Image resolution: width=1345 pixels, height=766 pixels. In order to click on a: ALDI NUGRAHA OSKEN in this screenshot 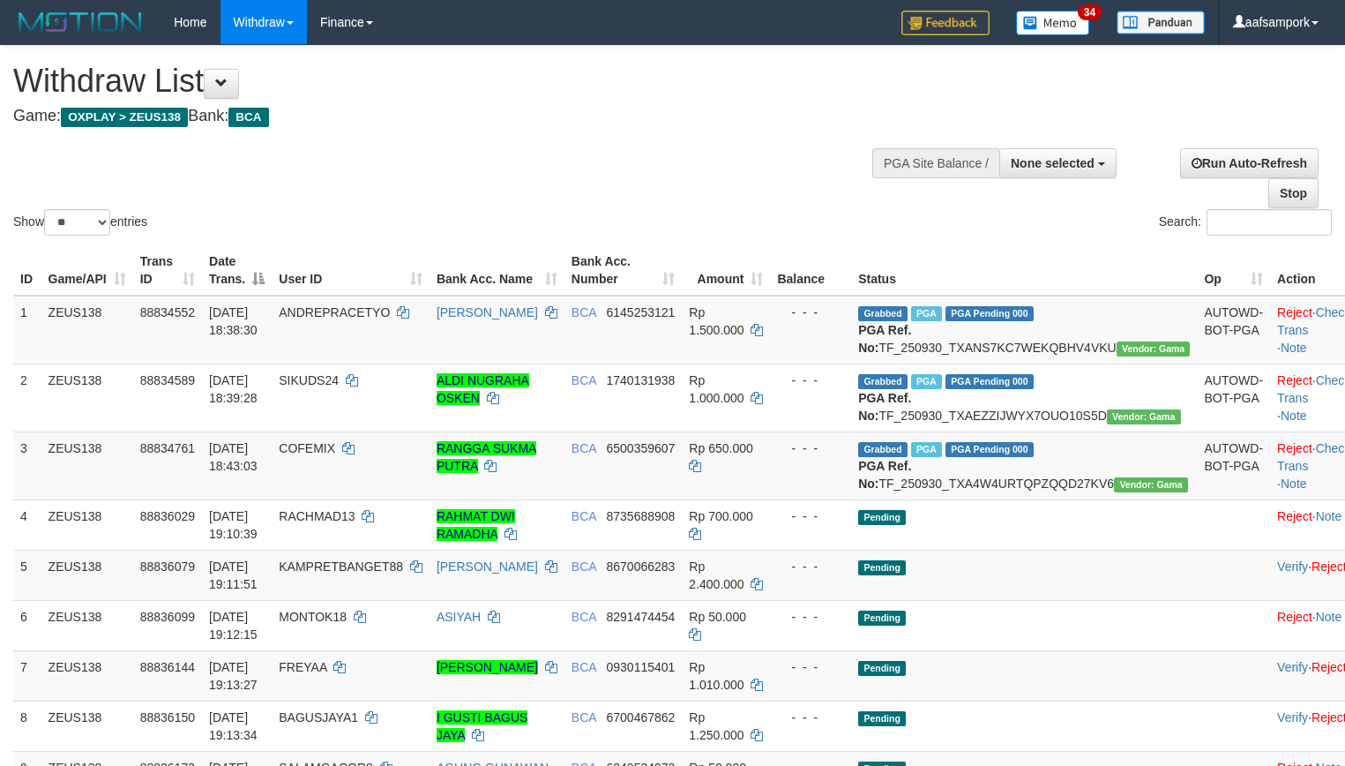, I will do `click(483, 389)`.